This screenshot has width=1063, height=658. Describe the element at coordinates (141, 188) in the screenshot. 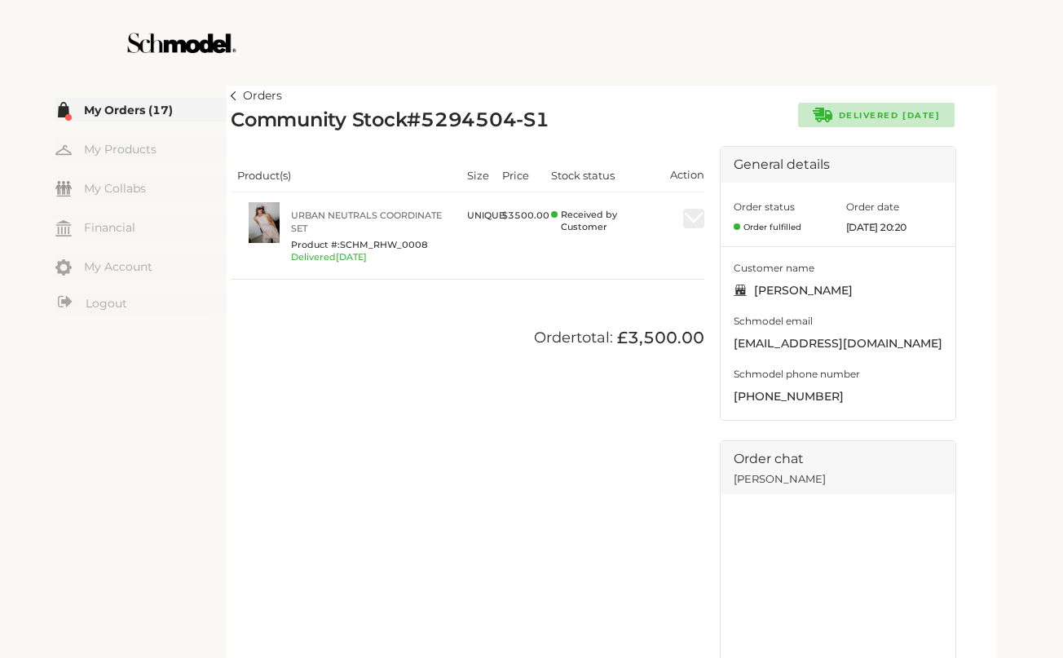

I see `a: My Collabs` at that location.